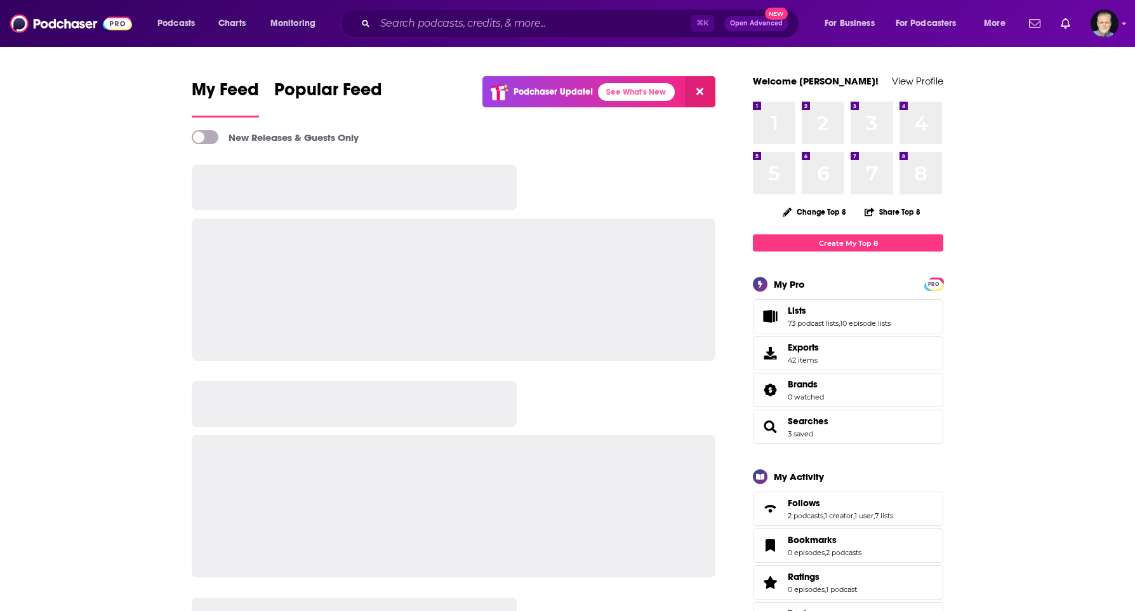 The width and height of the screenshot is (1135, 611). Describe the element at coordinates (884, 516) in the screenshot. I see `a: 7 lists` at that location.